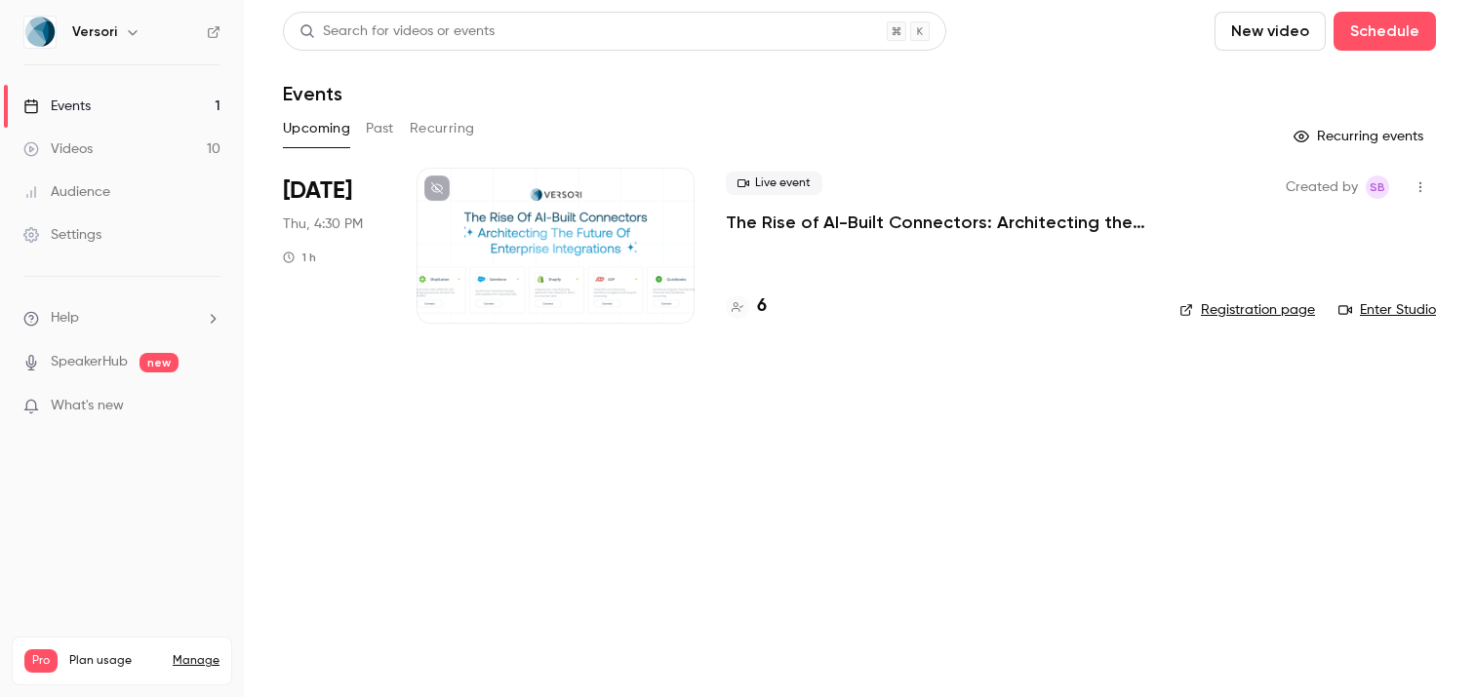 Image resolution: width=1475 pixels, height=697 pixels. What do you see at coordinates (1321, 187) in the screenshot?
I see `span: Created by` at bounding box center [1321, 187].